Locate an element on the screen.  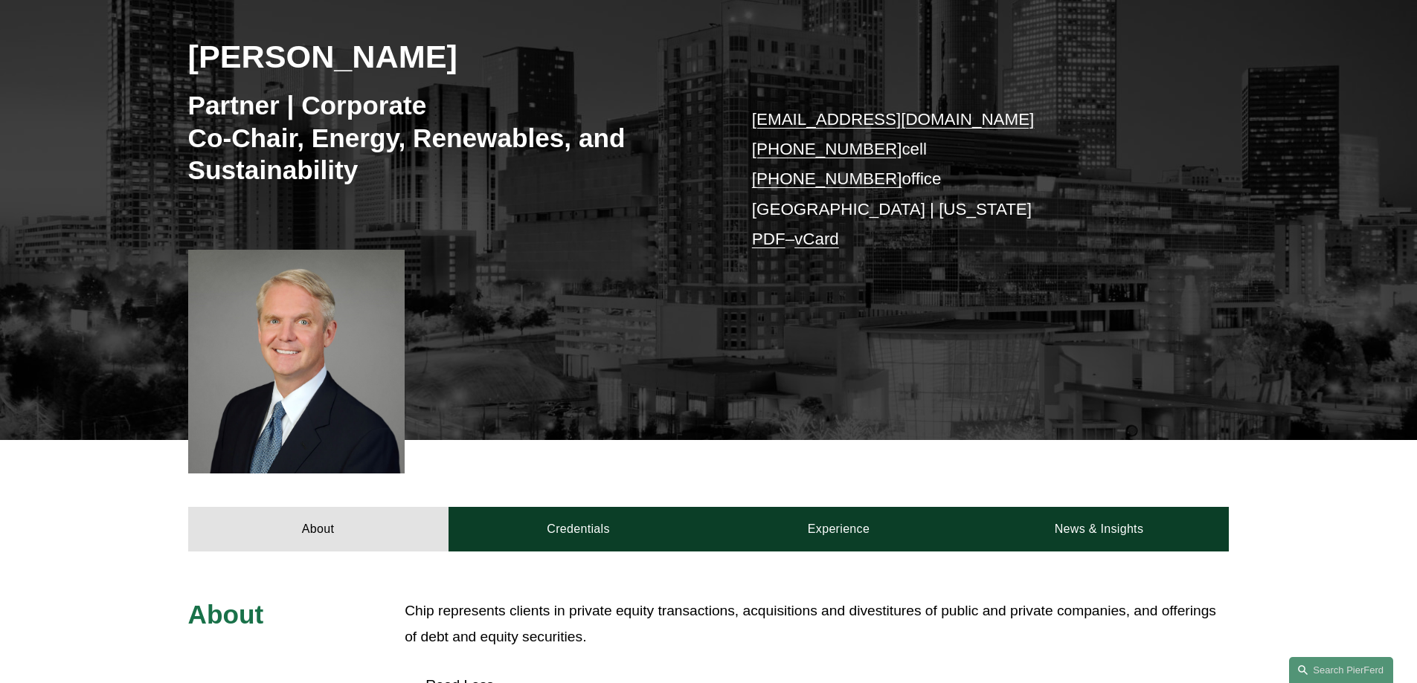
a: News & Insights is located at coordinates (1098, 529).